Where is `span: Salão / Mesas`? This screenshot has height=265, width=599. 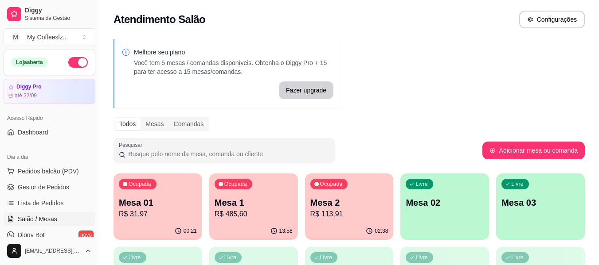
span: Salão / Mesas is located at coordinates (37, 219).